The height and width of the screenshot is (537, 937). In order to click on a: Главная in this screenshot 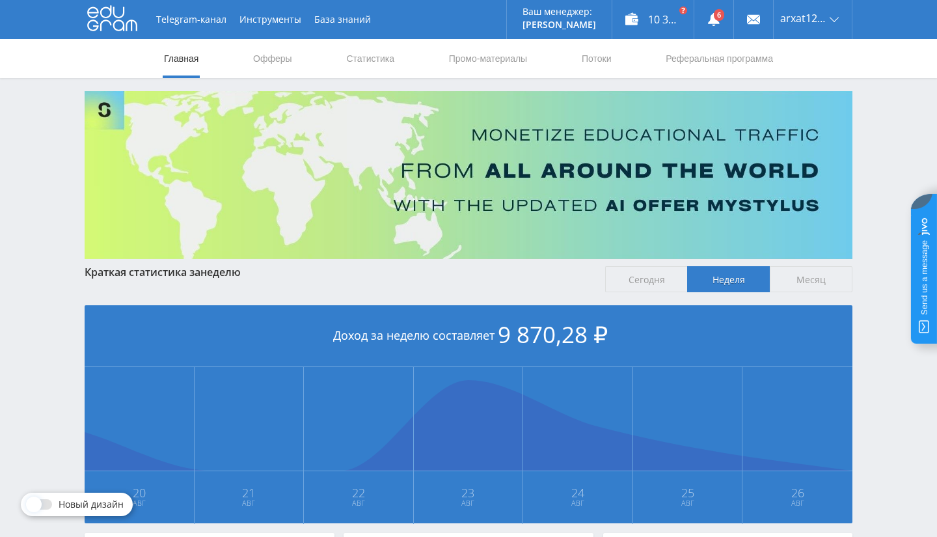, I will do `click(181, 59)`.